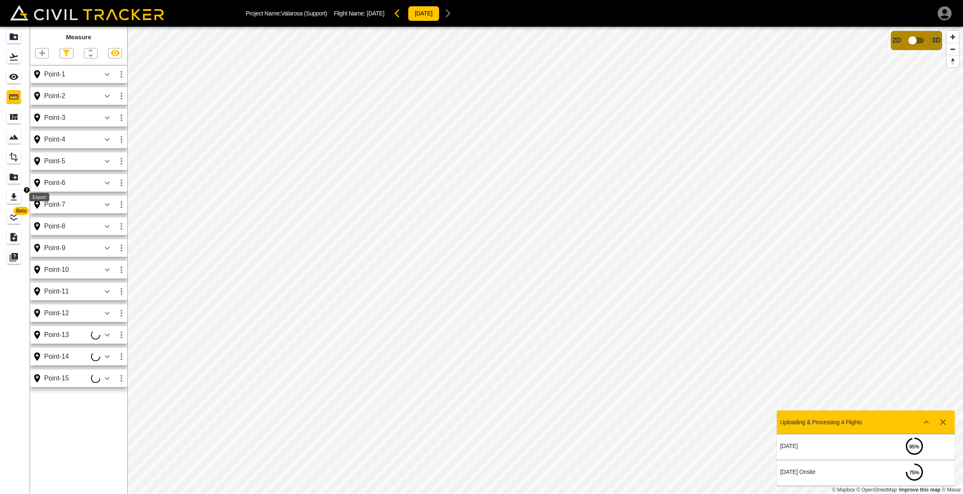 The height and width of the screenshot is (494, 963). What do you see at coordinates (952, 490) in the screenshot?
I see `a: Maxar` at bounding box center [952, 490].